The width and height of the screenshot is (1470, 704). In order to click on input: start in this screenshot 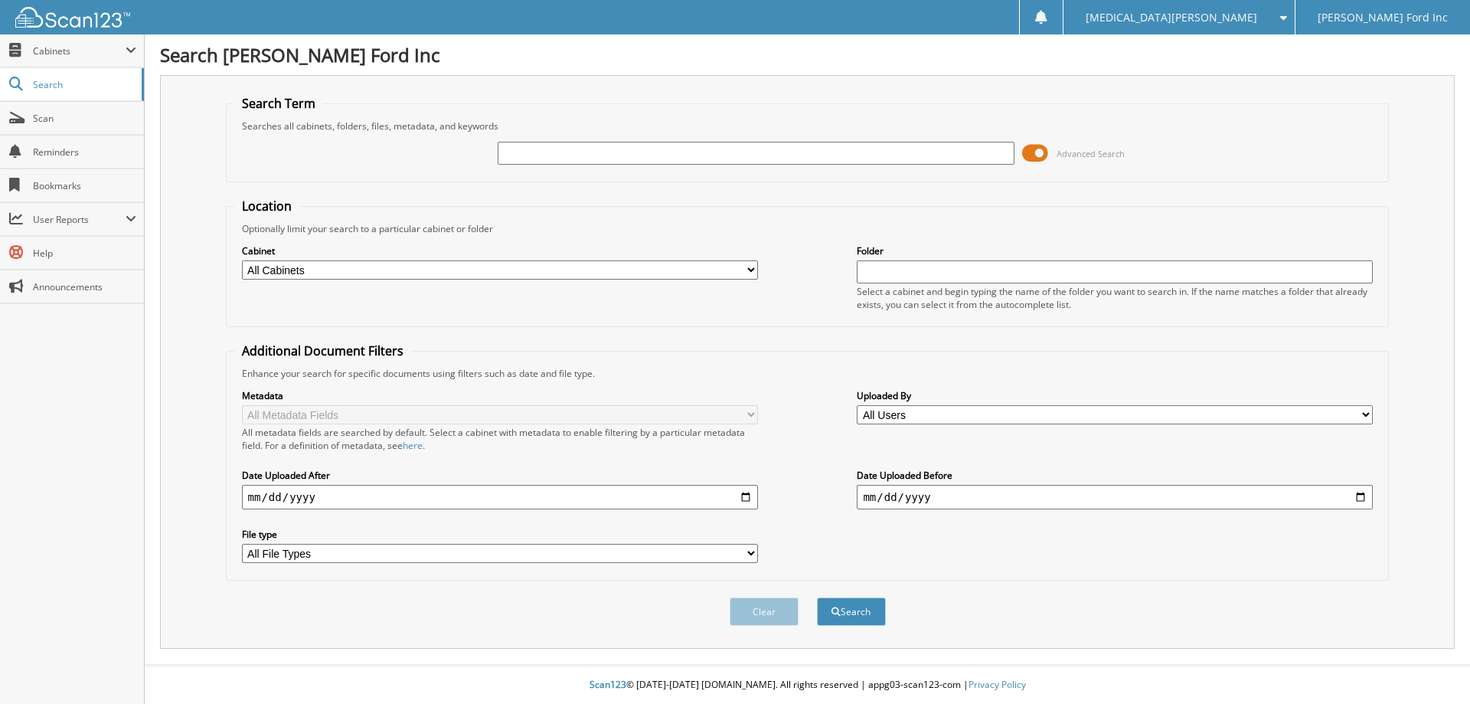, I will do `click(500, 497)`.